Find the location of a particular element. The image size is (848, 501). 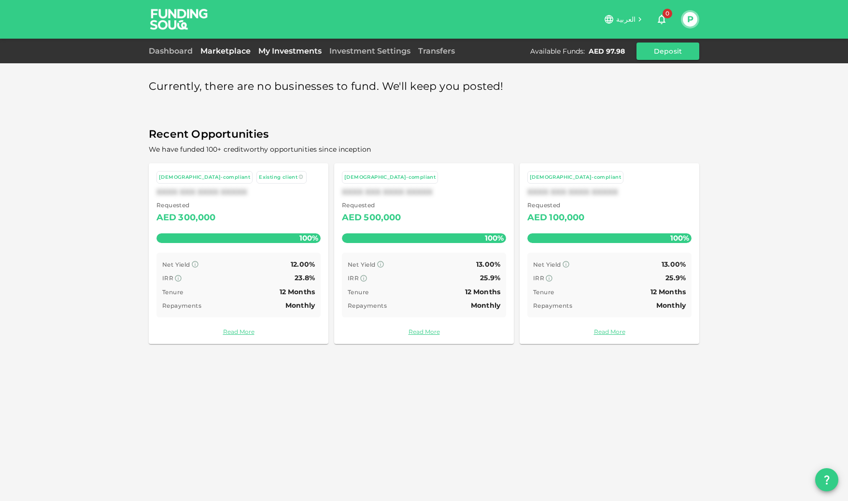

div: AED 97.98 is located at coordinates (606, 51).